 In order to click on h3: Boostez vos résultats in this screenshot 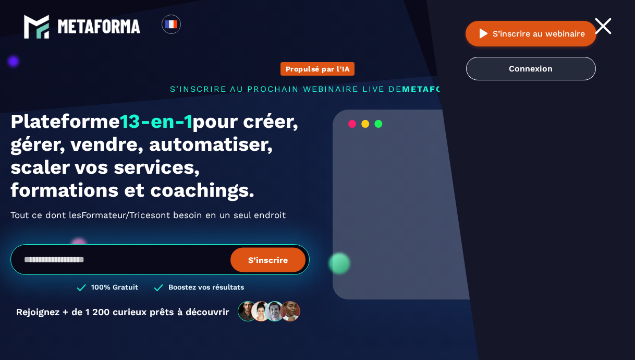, I will do `click(206, 287)`.